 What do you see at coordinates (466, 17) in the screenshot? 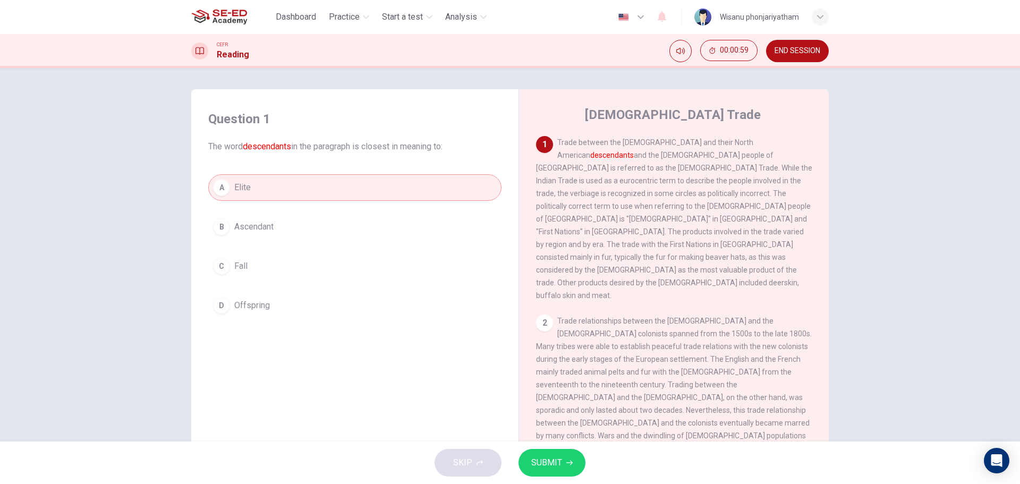
I see `button: Analysis` at bounding box center [466, 17].